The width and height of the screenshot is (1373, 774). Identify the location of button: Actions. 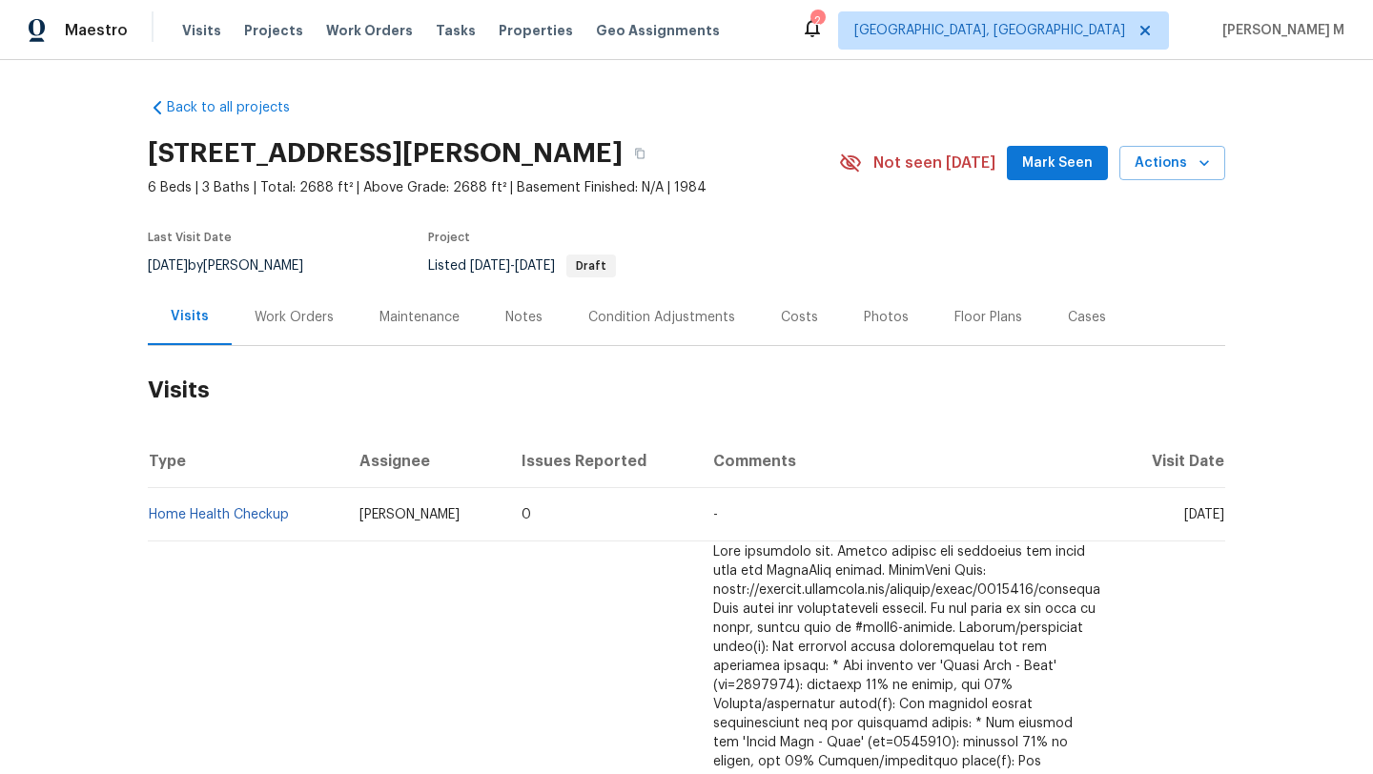
(1172, 163).